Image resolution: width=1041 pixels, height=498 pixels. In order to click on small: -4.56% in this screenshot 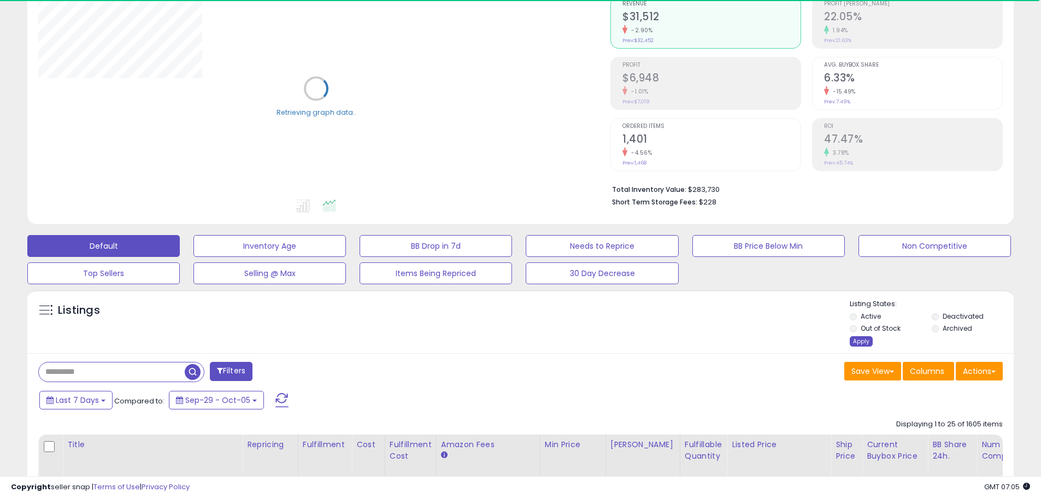, I will do `click(639, 152)`.